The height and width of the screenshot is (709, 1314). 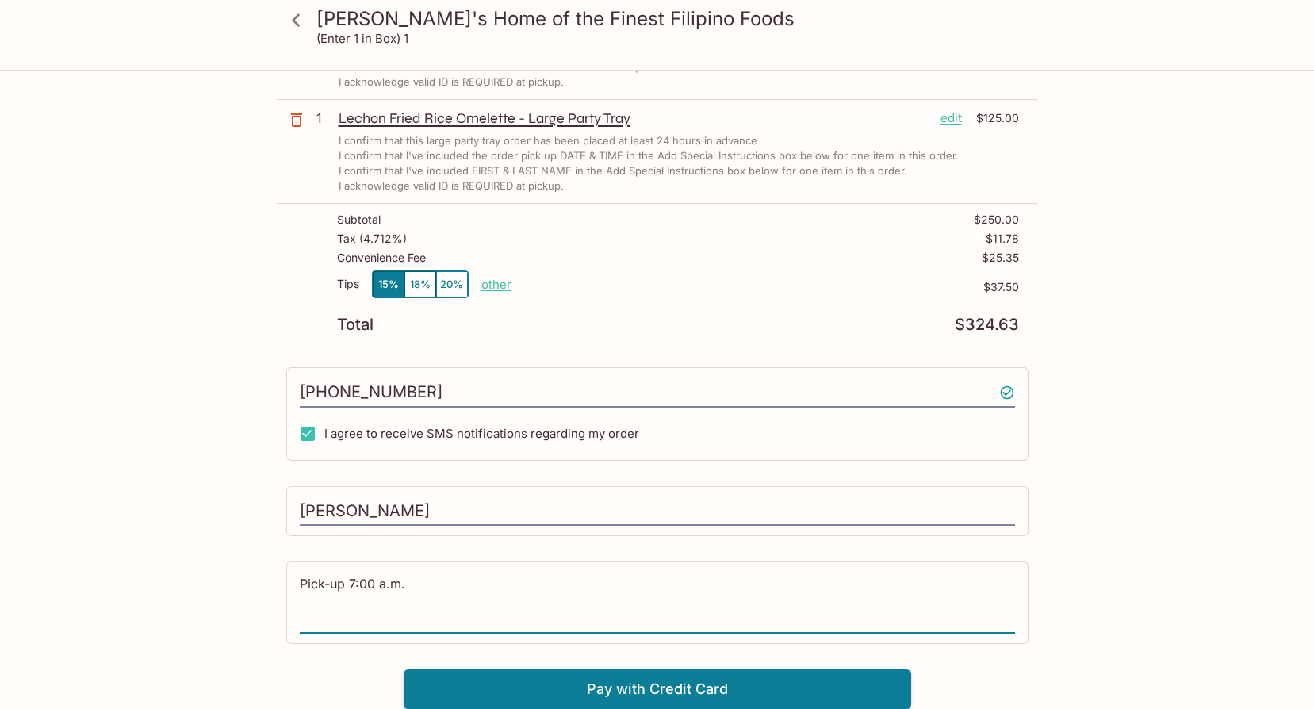 I want to click on p: I confirm that l've included the order pick up DATE & TIME in the Add Special Instructions box be..., so click(x=649, y=155).